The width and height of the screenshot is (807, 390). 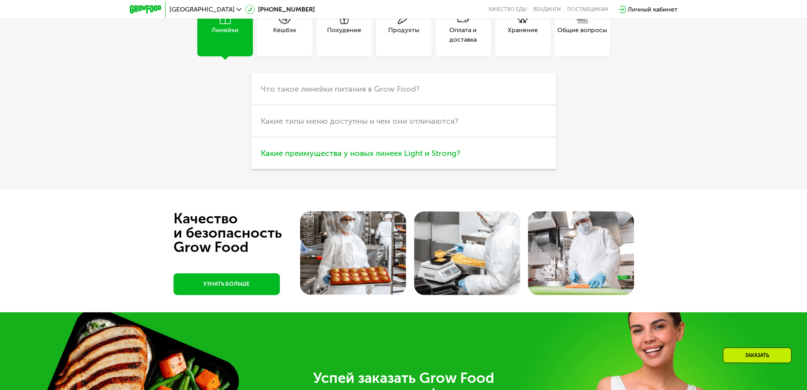 I want to click on div: Личный кабинет, so click(x=652, y=10).